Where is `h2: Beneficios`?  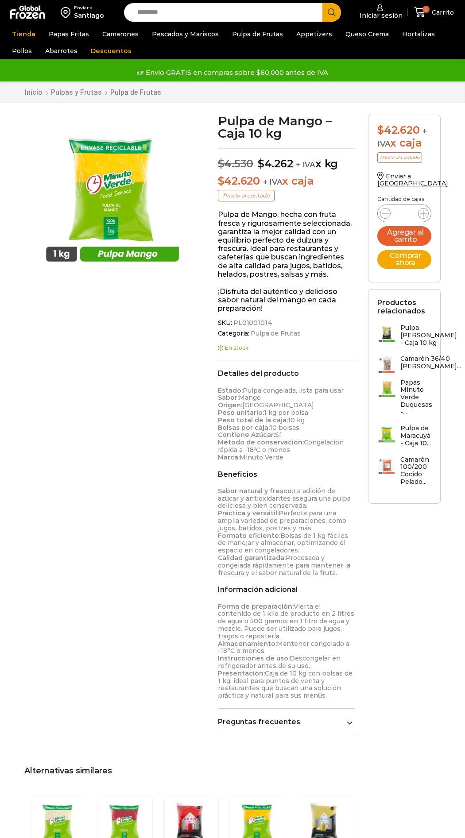 h2: Beneficios is located at coordinates (286, 474).